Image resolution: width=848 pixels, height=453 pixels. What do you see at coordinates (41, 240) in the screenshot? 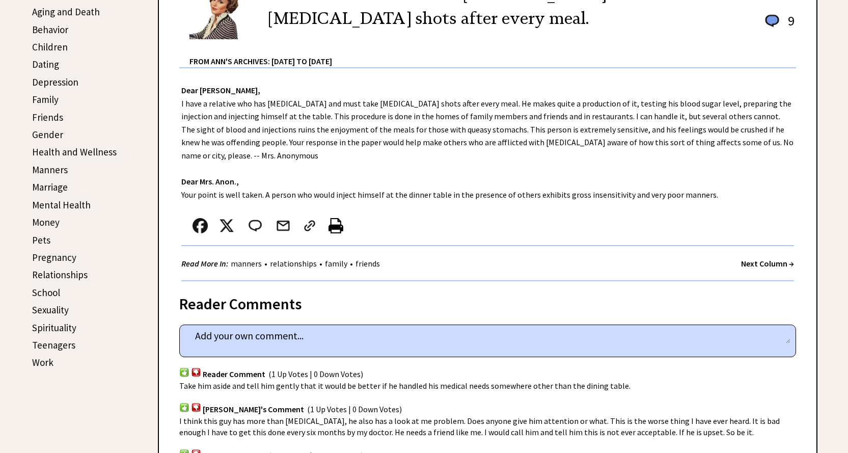
I see `a: Pets` at bounding box center [41, 240].